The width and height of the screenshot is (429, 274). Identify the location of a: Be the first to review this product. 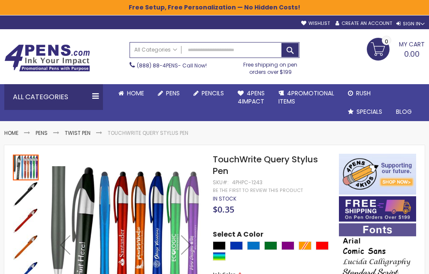
(258, 190).